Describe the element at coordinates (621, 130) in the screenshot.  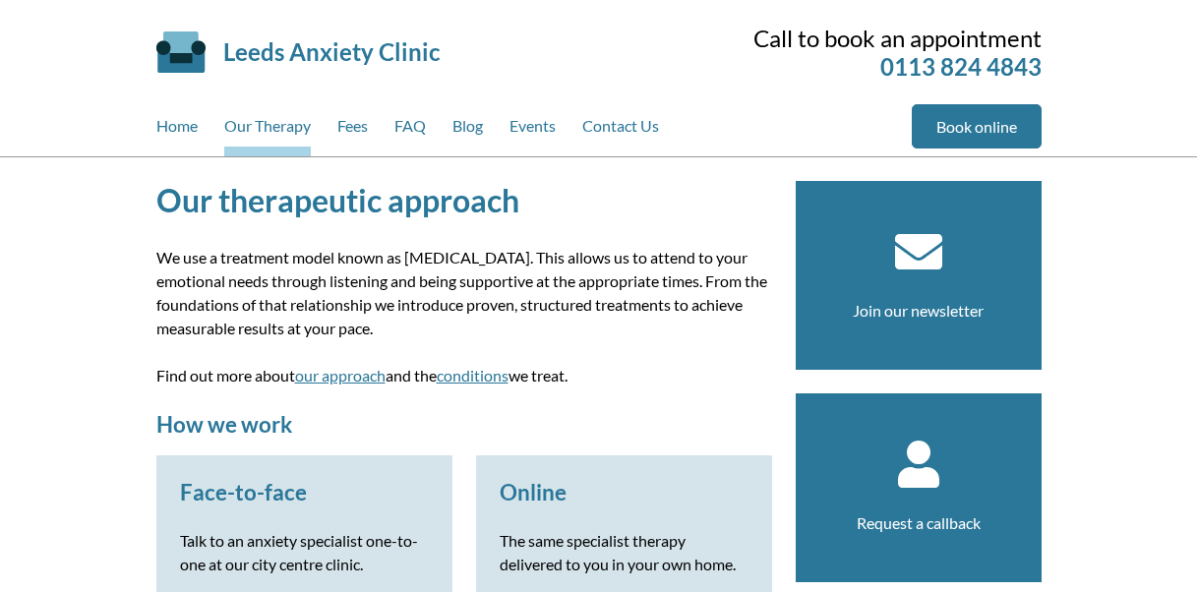
I see `a: Contact Us` at that location.